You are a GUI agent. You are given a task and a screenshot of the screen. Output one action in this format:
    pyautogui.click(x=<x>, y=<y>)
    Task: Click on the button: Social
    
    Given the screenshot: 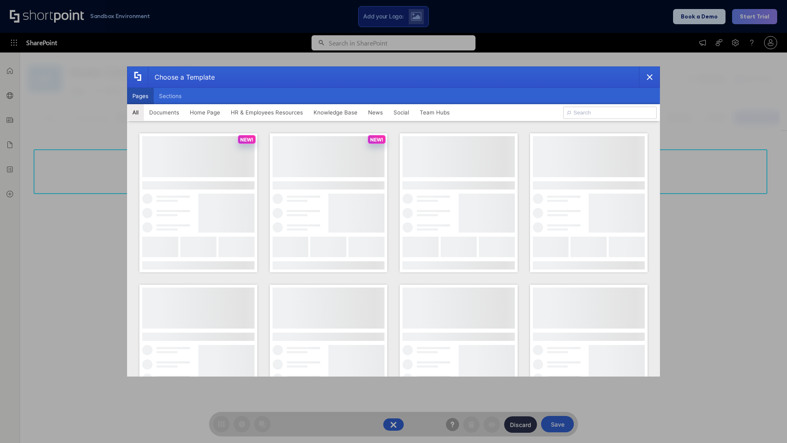 What is the action you would take?
    pyautogui.click(x=401, y=112)
    